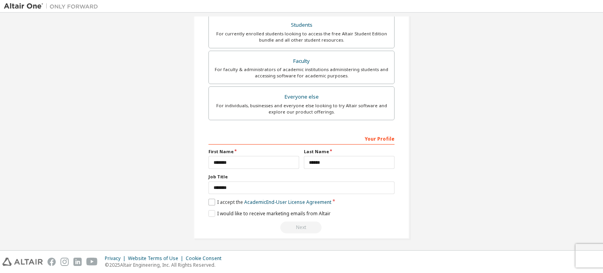 The height and width of the screenshot is (273, 603). Describe the element at coordinates (288, 202) in the screenshot. I see `a: Academic End-User License Agreement` at that location.